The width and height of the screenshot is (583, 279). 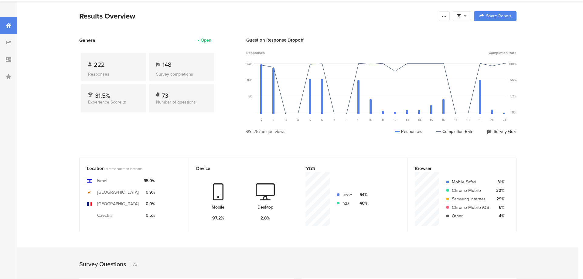 What do you see at coordinates (218, 207) in the screenshot?
I see `div: Mobile` at bounding box center [218, 207].